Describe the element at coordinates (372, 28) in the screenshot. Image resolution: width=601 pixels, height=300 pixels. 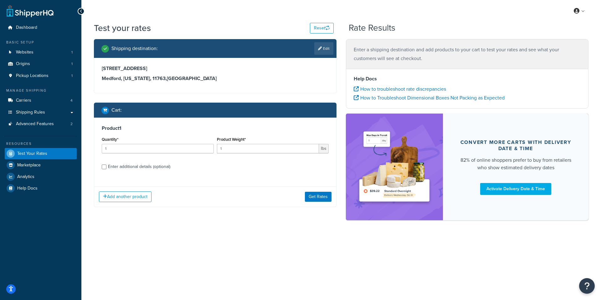
I see `h2: Rate Results` at that location.